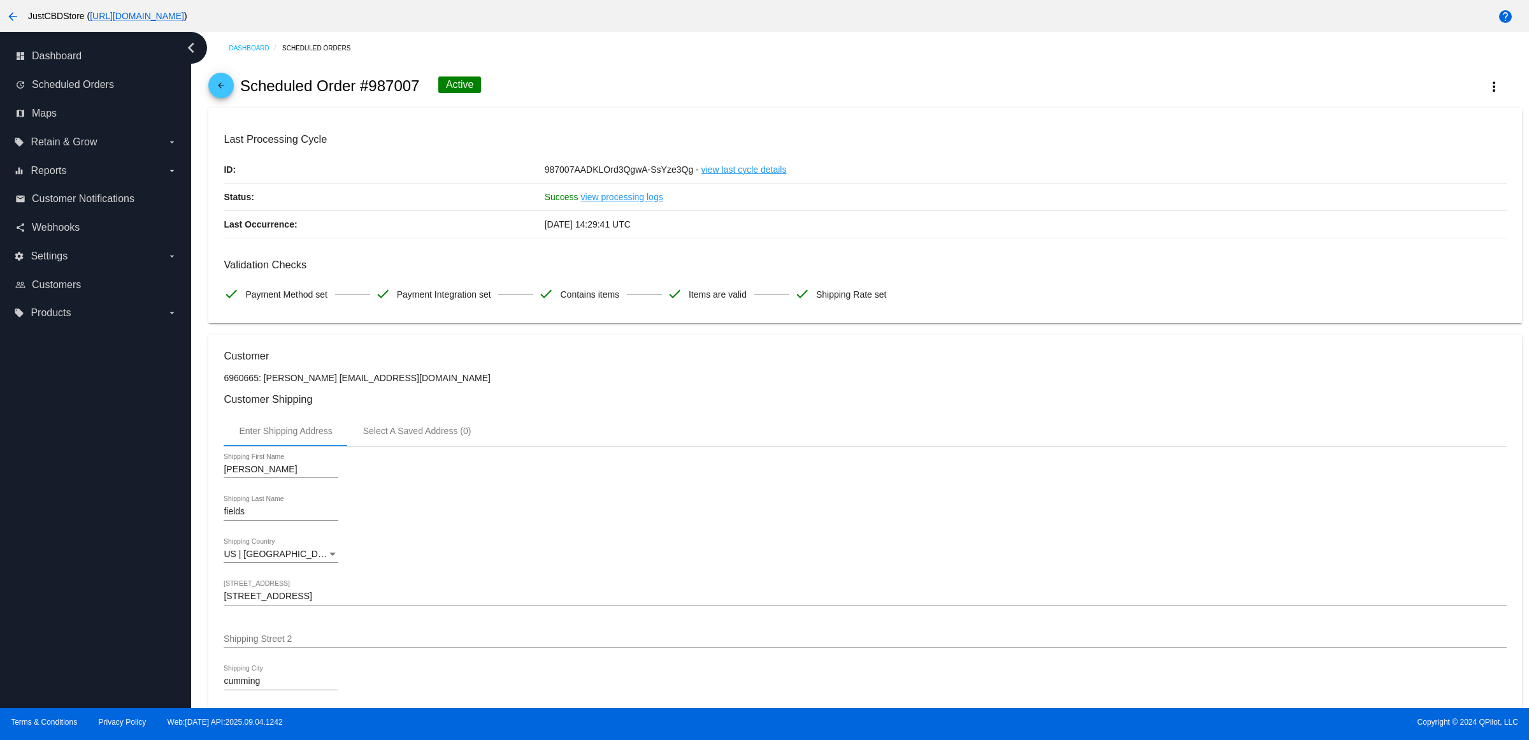  What do you see at coordinates (255, 48) in the screenshot?
I see `a: Dashboard` at bounding box center [255, 48].